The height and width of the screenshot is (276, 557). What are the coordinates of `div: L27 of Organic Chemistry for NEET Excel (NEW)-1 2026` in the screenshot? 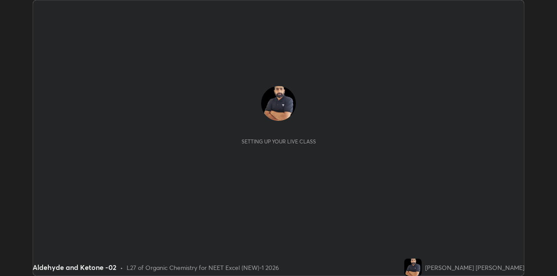 It's located at (203, 268).